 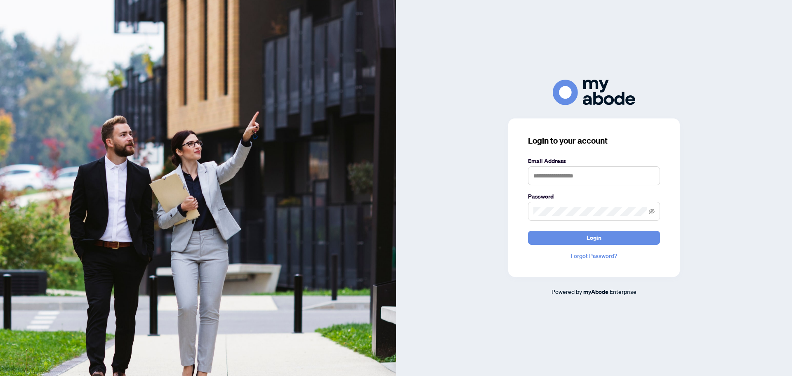 I want to click on button: Login, so click(x=594, y=237).